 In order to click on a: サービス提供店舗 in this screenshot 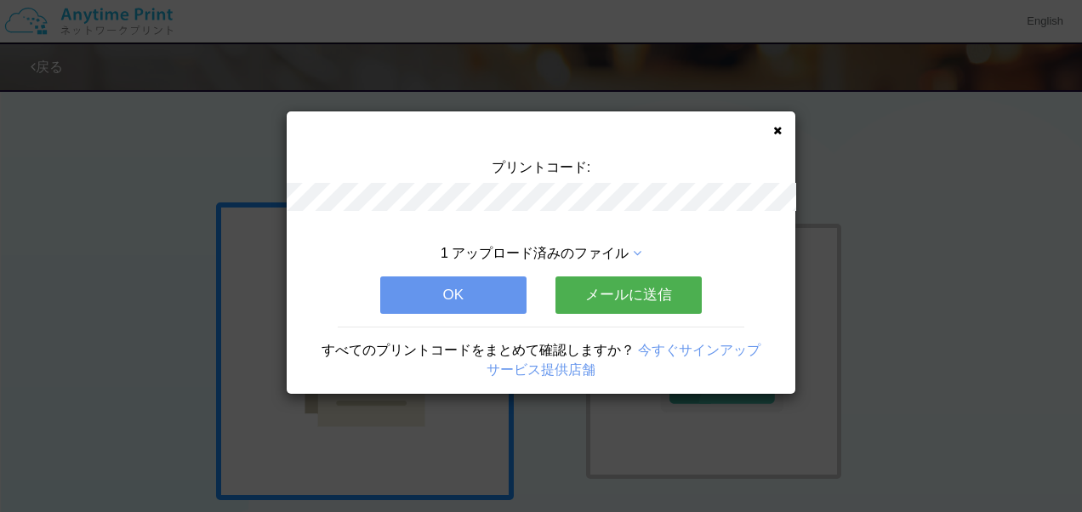, I will do `click(541, 369)`.